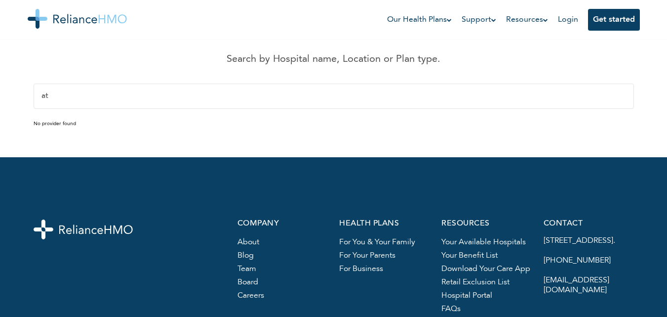 The height and width of the screenshot is (317, 667). What do you see at coordinates (83, 229) in the screenshot?
I see `img: logo-white.svg` at bounding box center [83, 229].